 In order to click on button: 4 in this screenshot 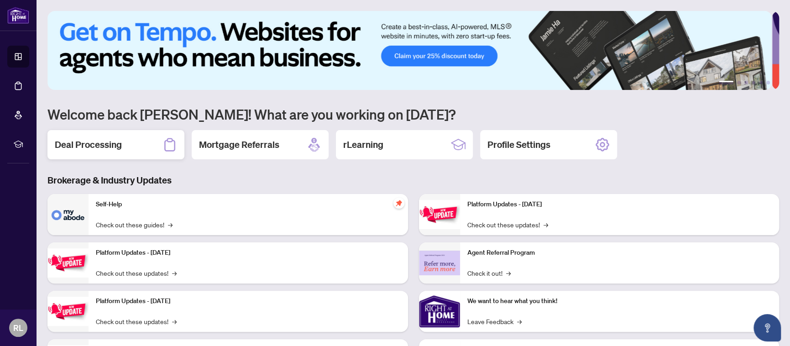, I will do `click(753, 83)`.